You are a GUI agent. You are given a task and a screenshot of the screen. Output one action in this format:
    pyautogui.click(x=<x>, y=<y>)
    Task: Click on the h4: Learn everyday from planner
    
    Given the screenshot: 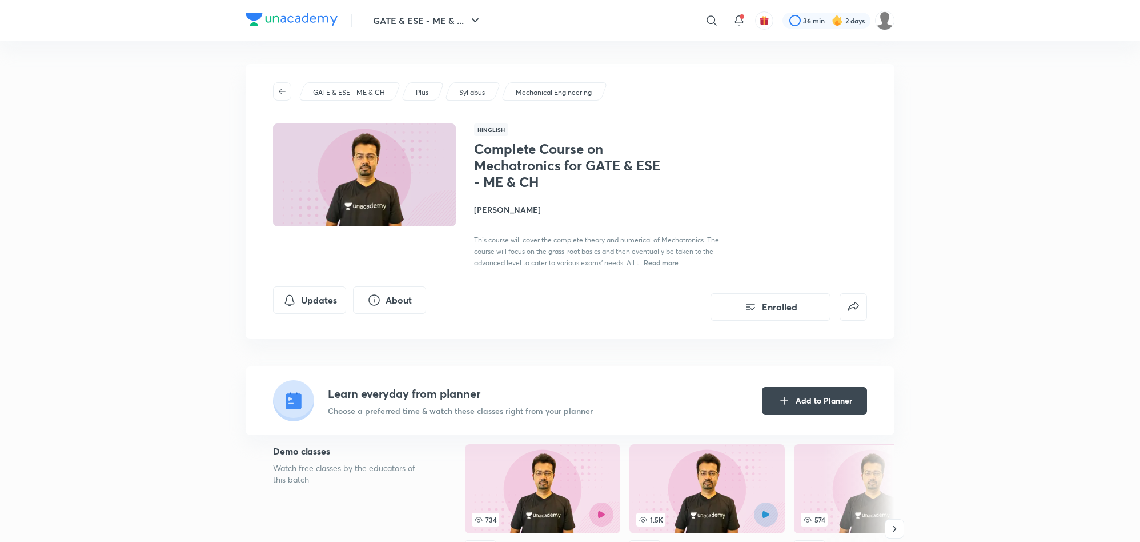 What is the action you would take?
    pyautogui.click(x=460, y=394)
    